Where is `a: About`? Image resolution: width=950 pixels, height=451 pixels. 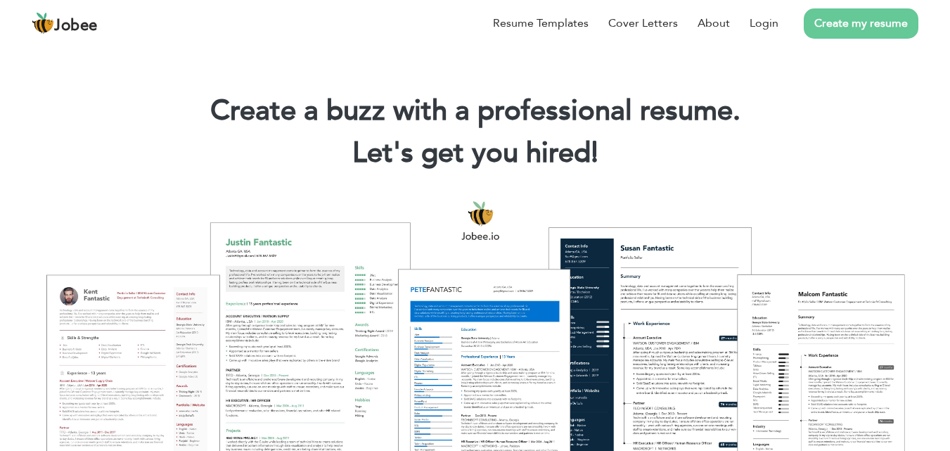
a: About is located at coordinates (714, 23).